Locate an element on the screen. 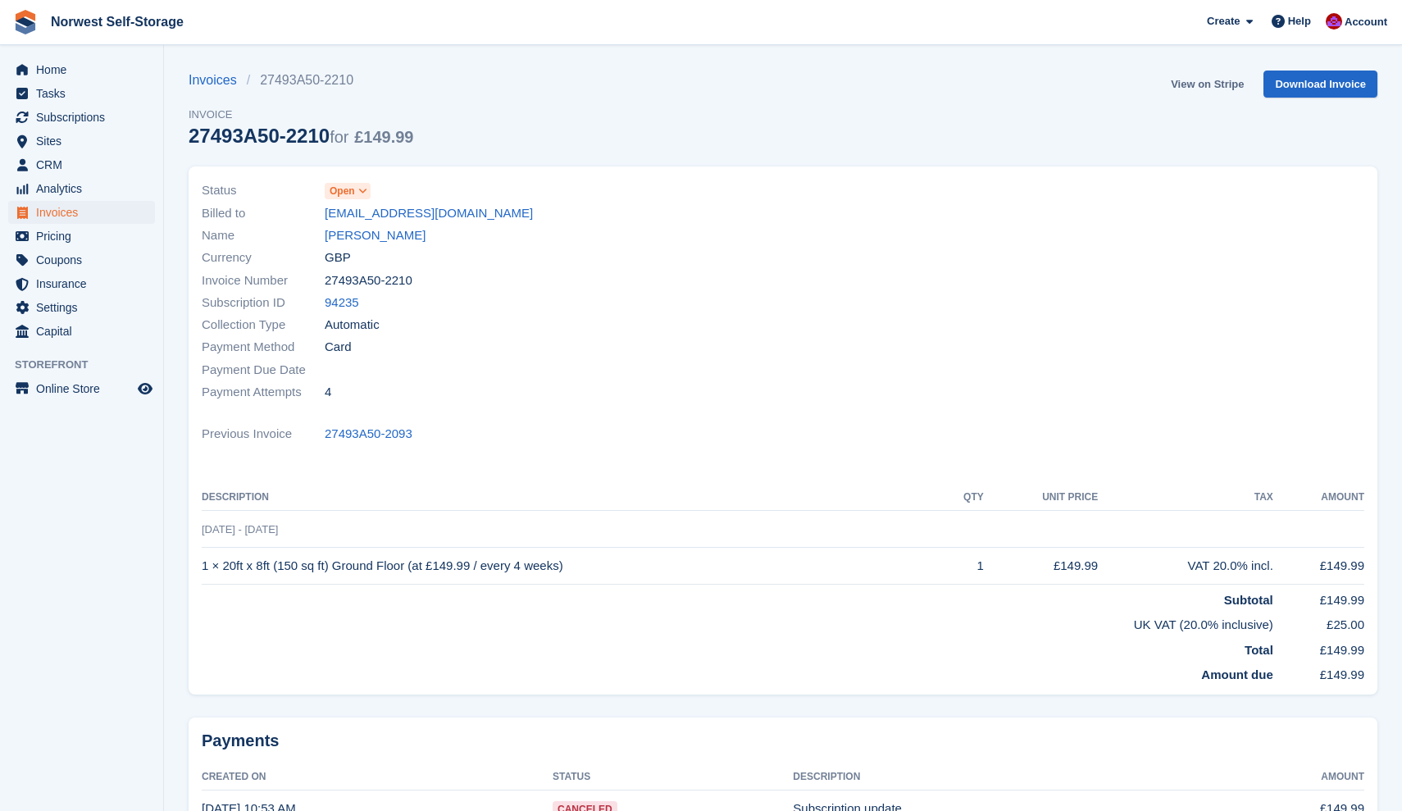 The height and width of the screenshot is (811, 1402). span: Payment Due Date is located at coordinates (263, 370).